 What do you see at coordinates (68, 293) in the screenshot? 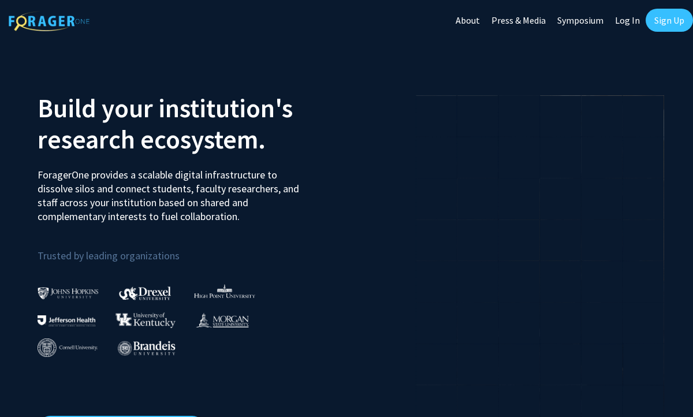
I see `img: Johns Hopkins University` at bounding box center [68, 293].